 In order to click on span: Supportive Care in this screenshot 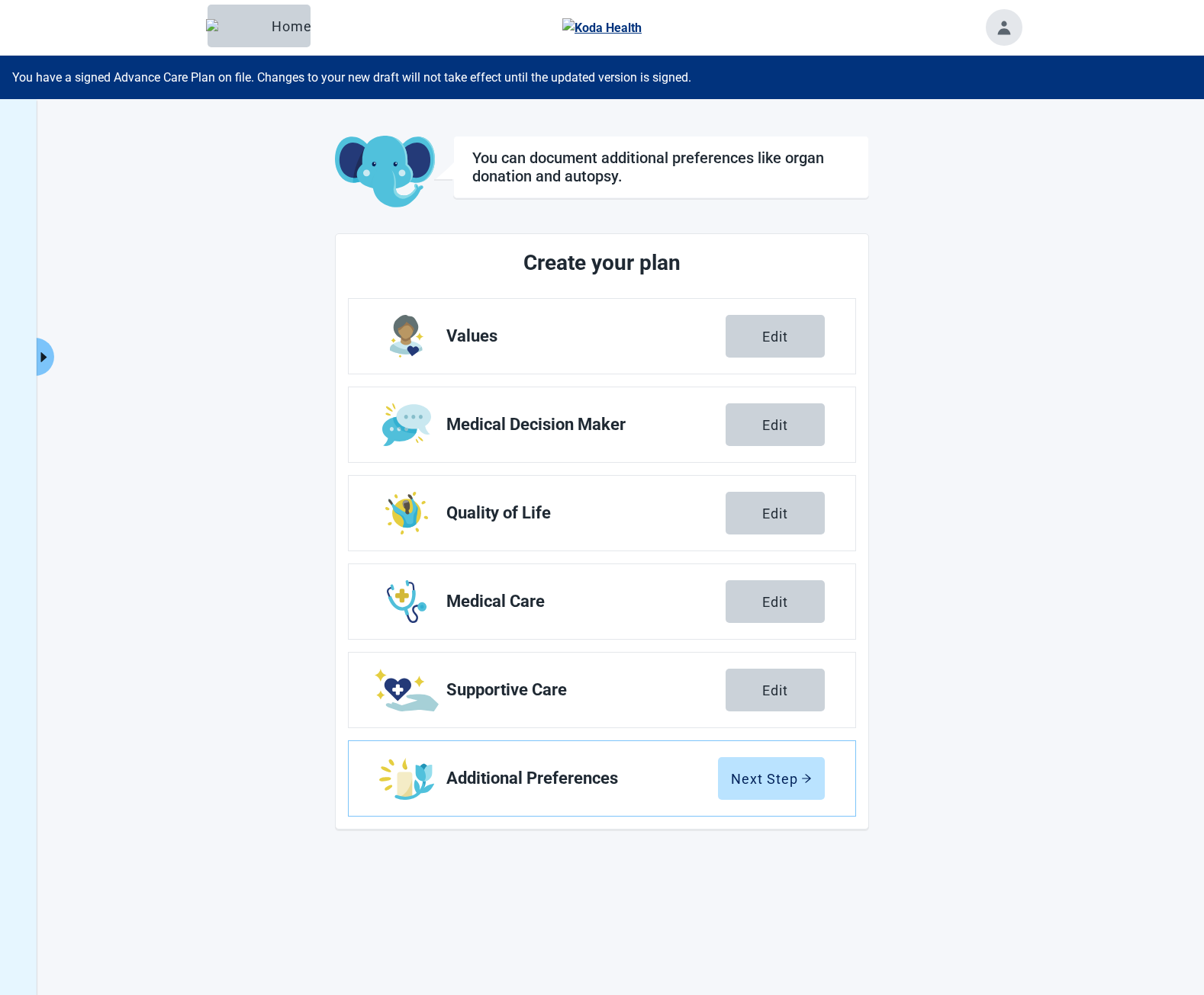, I will do `click(586, 691)`.